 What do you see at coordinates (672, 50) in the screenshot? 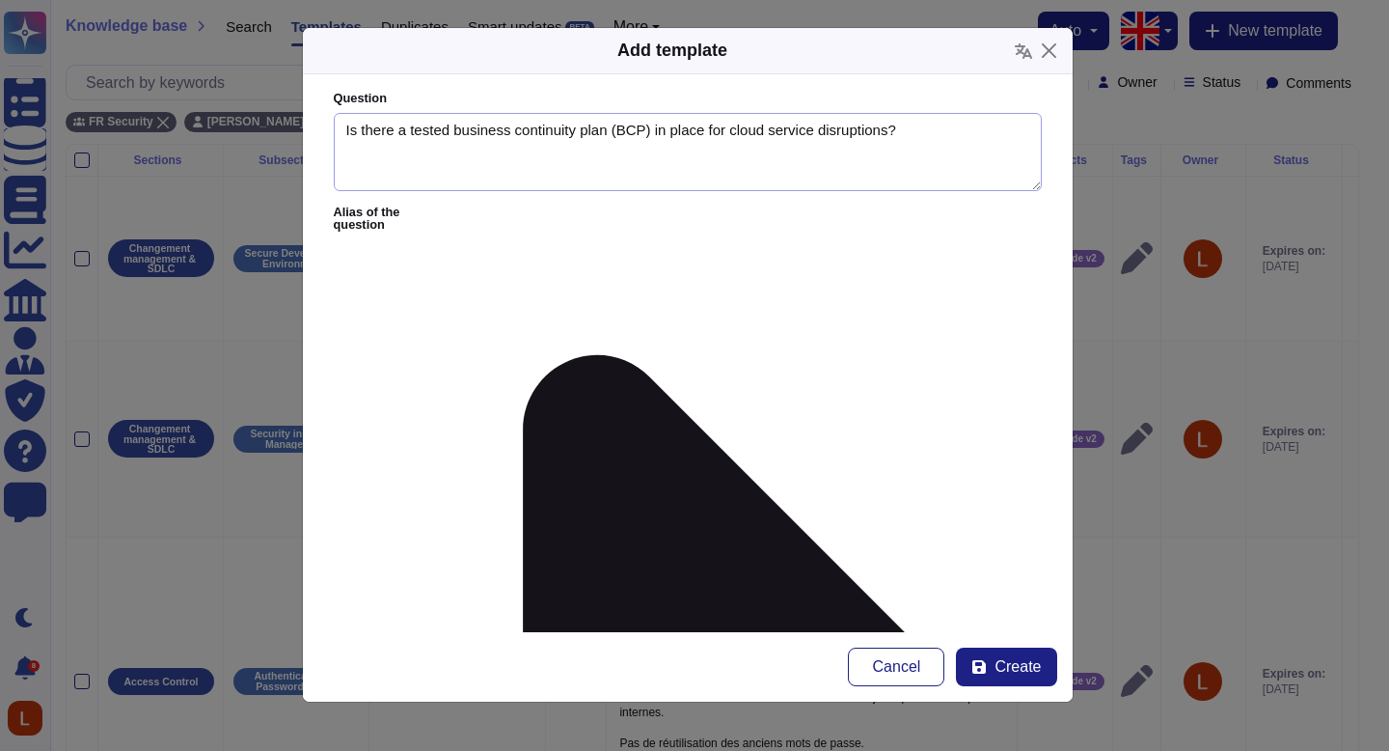
I see `div: Add template` at bounding box center [672, 50].